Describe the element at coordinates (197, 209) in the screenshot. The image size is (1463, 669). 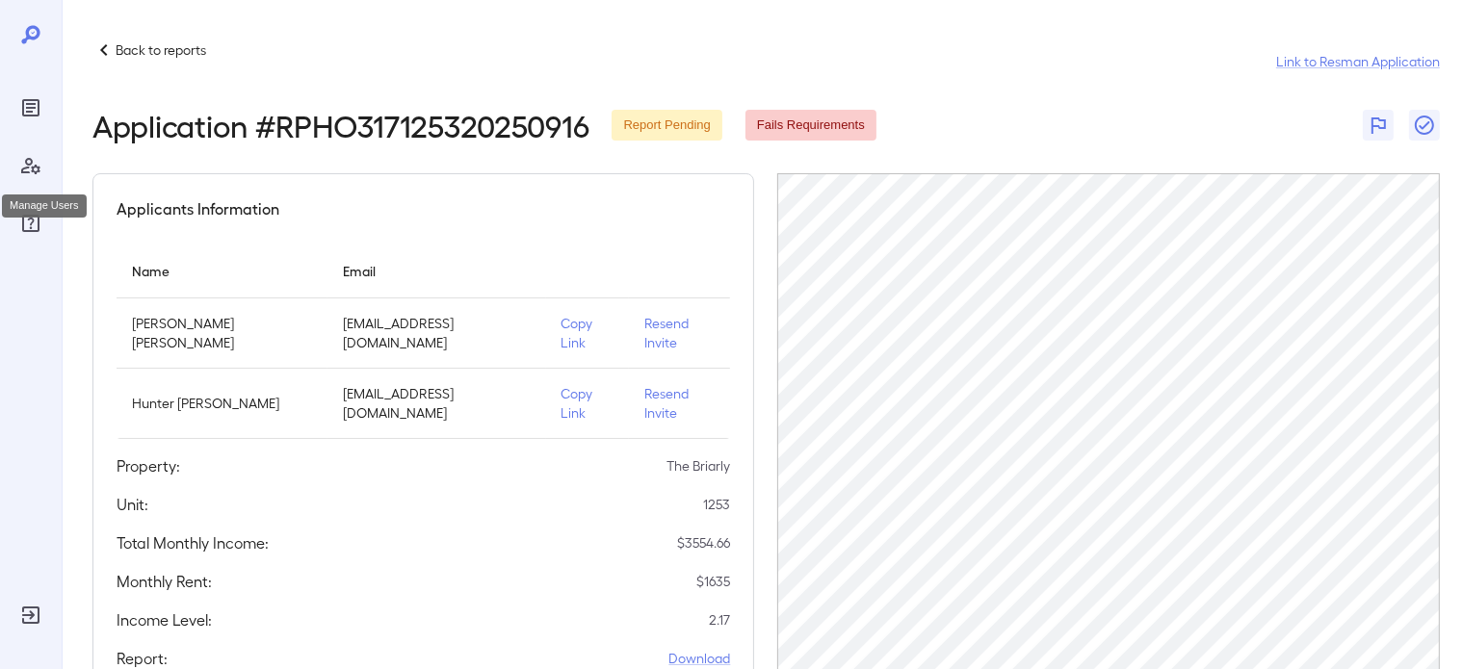
I see `h5: Applicants Information` at that location.